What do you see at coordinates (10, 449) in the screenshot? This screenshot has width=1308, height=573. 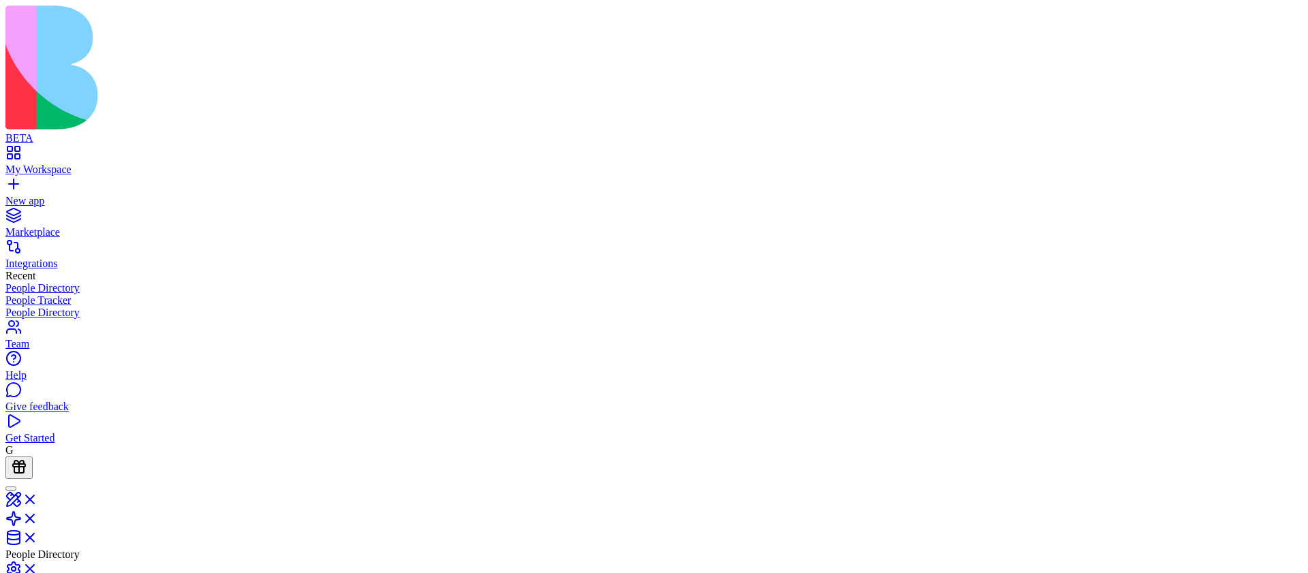 I see `span: G` at bounding box center [10, 449].